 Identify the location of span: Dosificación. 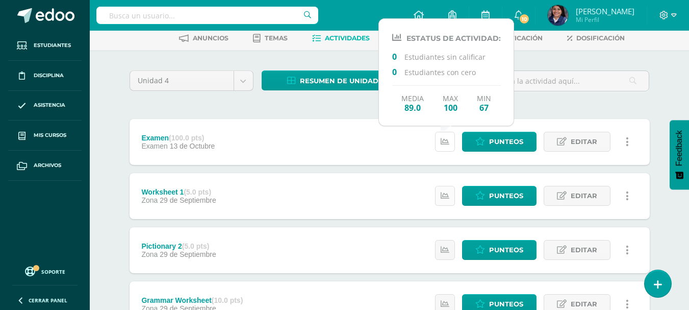
(601, 38).